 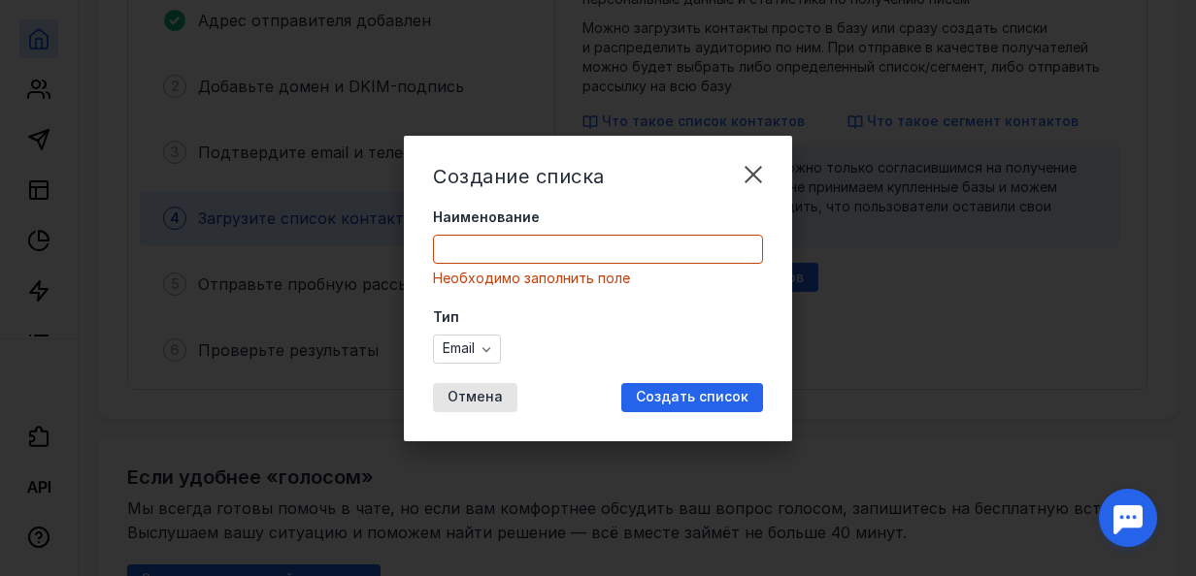 I want to click on span: Создать список, so click(x=692, y=397).